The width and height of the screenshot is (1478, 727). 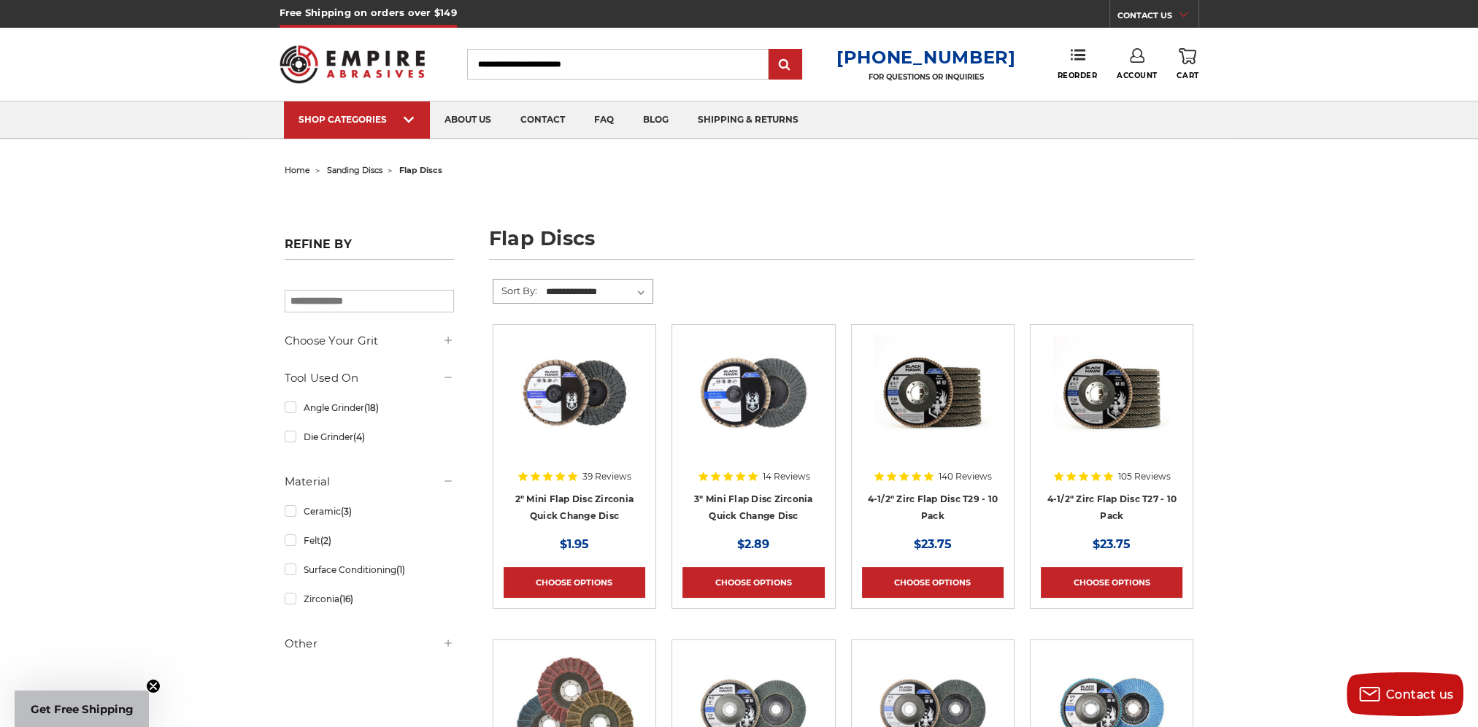 I want to click on span: 105 Reviews, so click(x=1144, y=477).